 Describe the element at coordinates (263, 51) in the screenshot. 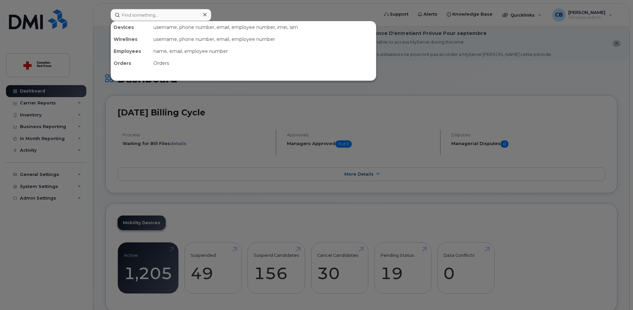

I see `div: name, email, employee number` at that location.